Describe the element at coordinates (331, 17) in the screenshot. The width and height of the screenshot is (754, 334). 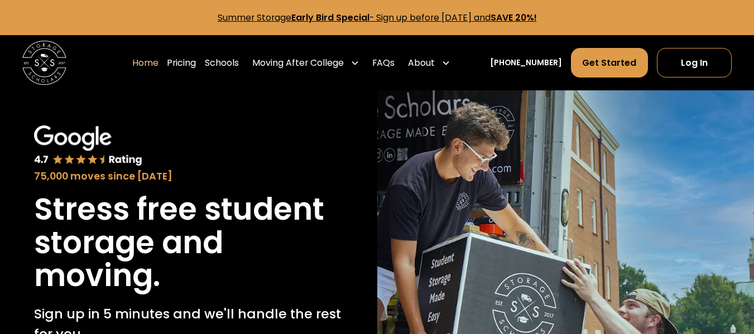
I see `strong: Early Bird Special` at that location.